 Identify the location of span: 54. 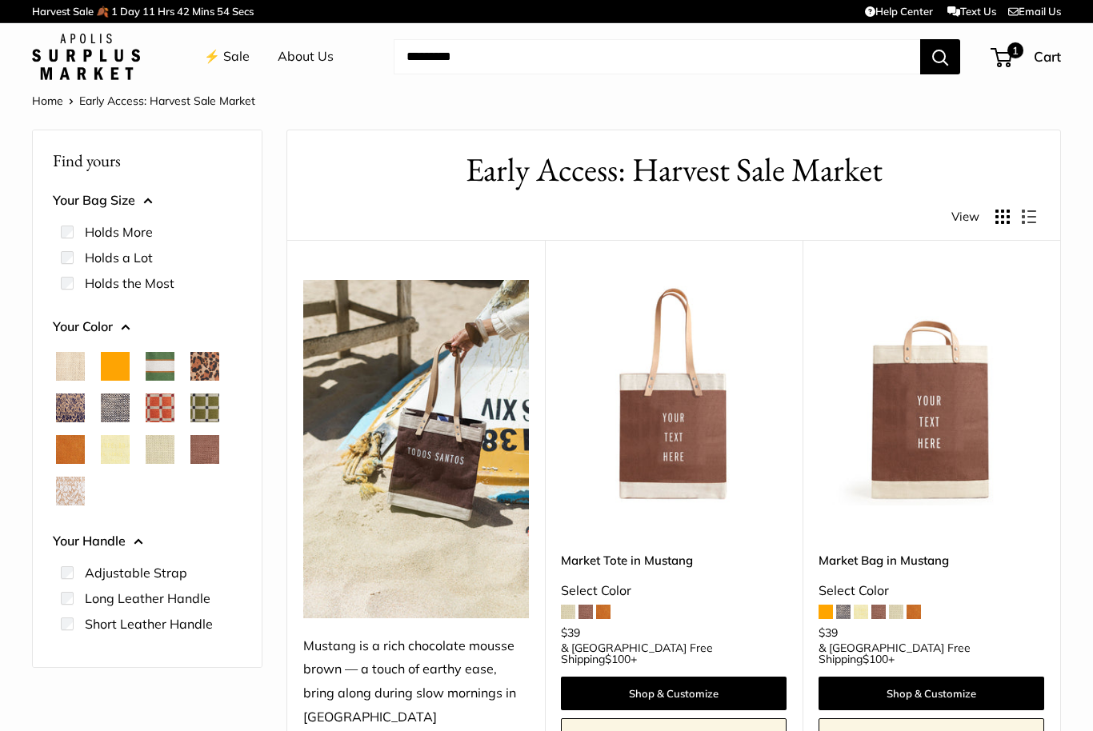
(223, 11).